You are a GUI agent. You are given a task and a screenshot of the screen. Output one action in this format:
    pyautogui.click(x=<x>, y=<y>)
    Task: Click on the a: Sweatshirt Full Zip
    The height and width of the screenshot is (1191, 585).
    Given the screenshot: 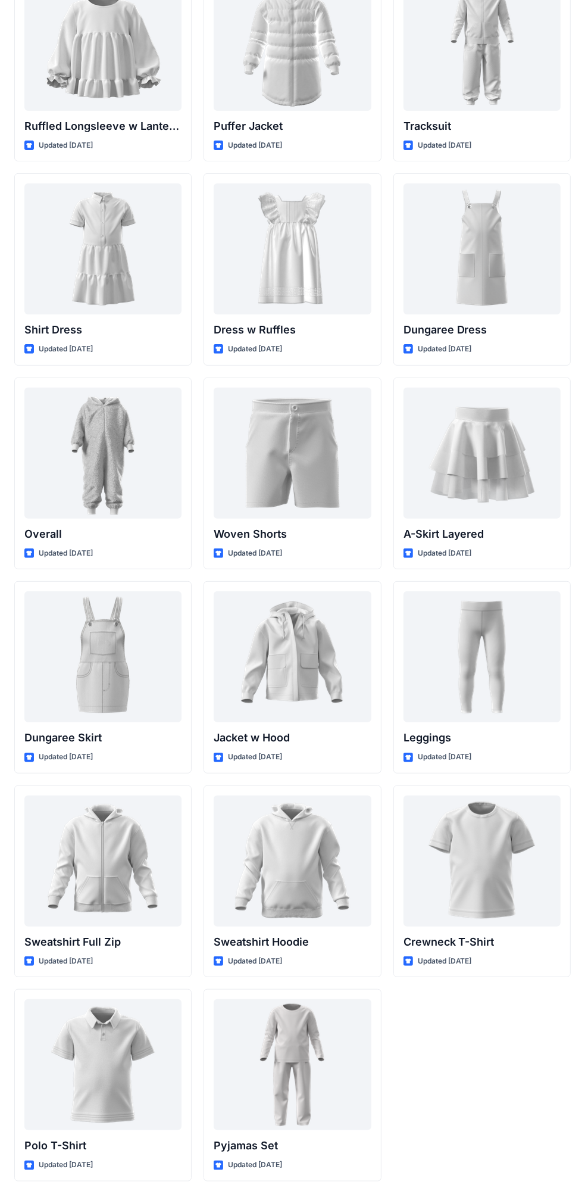 What is the action you would take?
    pyautogui.click(x=103, y=861)
    